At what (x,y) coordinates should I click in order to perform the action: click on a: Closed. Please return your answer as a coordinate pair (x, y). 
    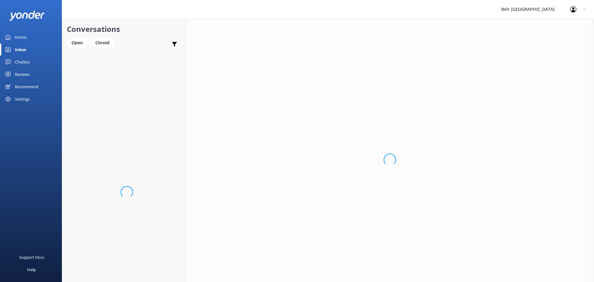
    Looking at the image, I should click on (104, 42).